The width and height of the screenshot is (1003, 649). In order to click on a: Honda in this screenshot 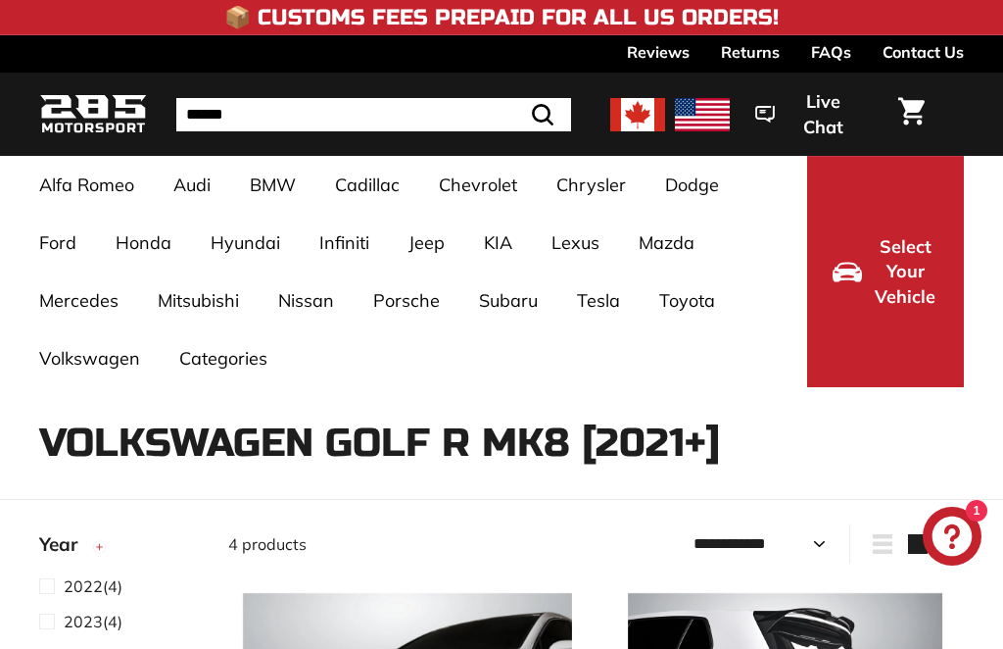, I will do `click(143, 242)`.